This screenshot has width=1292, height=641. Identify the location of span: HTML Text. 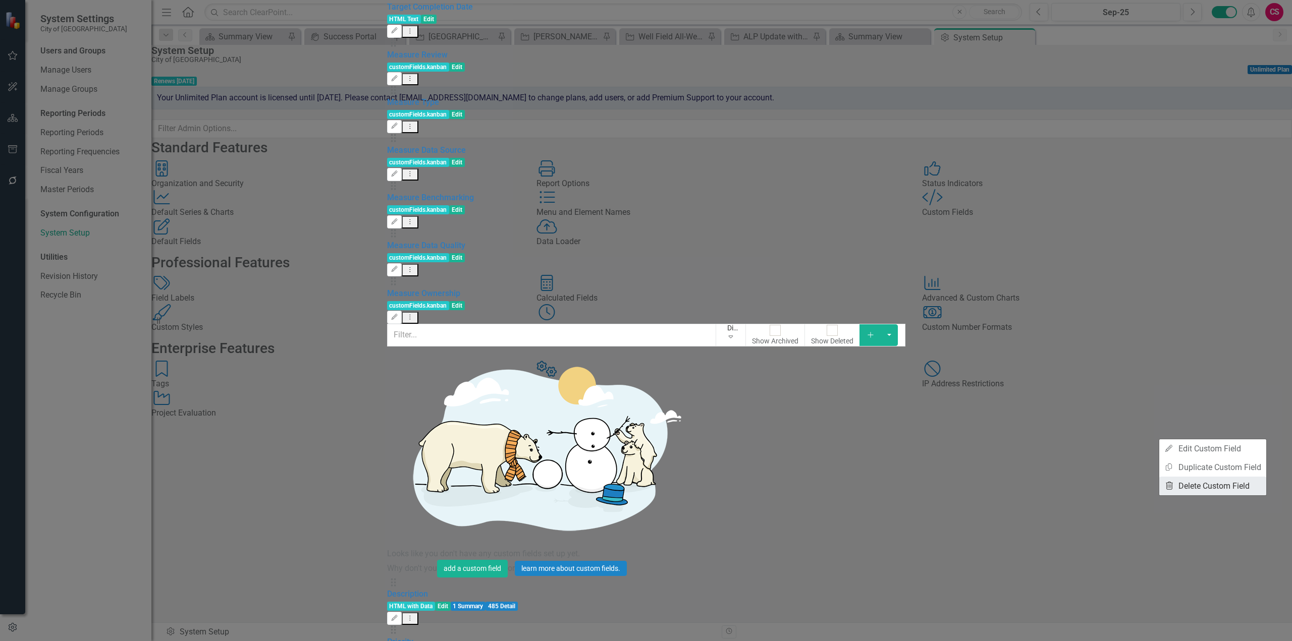
(404, 19).